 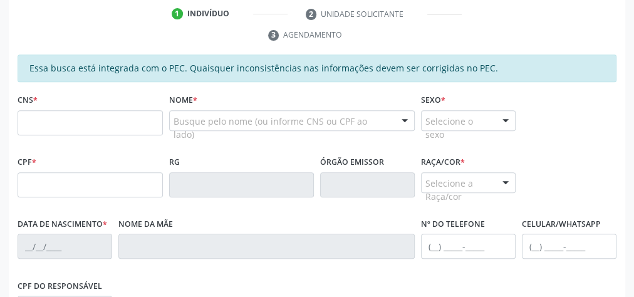 I want to click on label: CNS, so click(x=28, y=100).